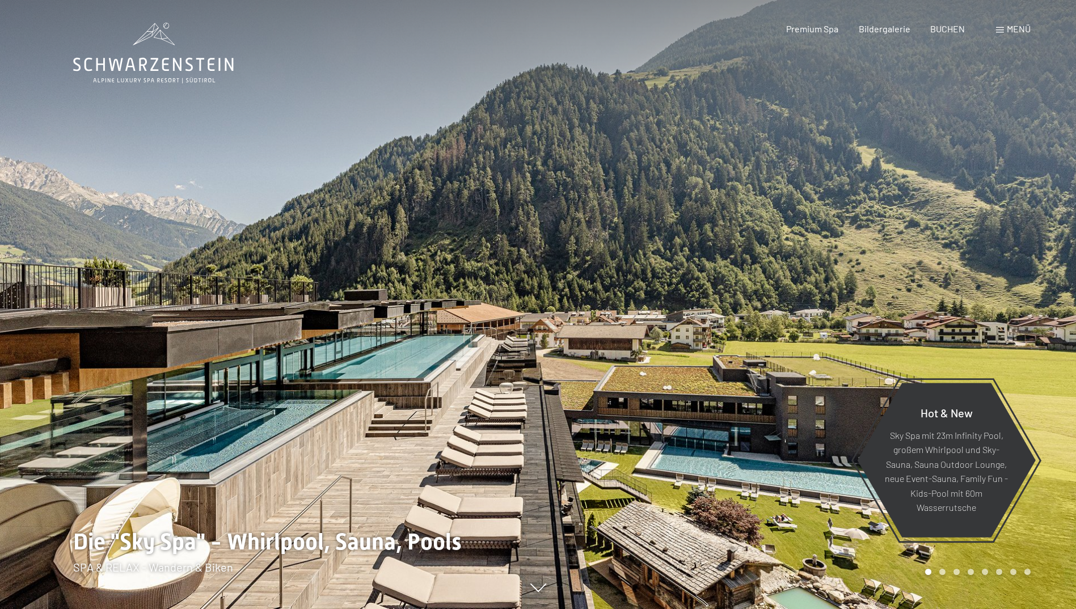  What do you see at coordinates (947, 28) in the screenshot?
I see `span: BUCHEN` at bounding box center [947, 28].